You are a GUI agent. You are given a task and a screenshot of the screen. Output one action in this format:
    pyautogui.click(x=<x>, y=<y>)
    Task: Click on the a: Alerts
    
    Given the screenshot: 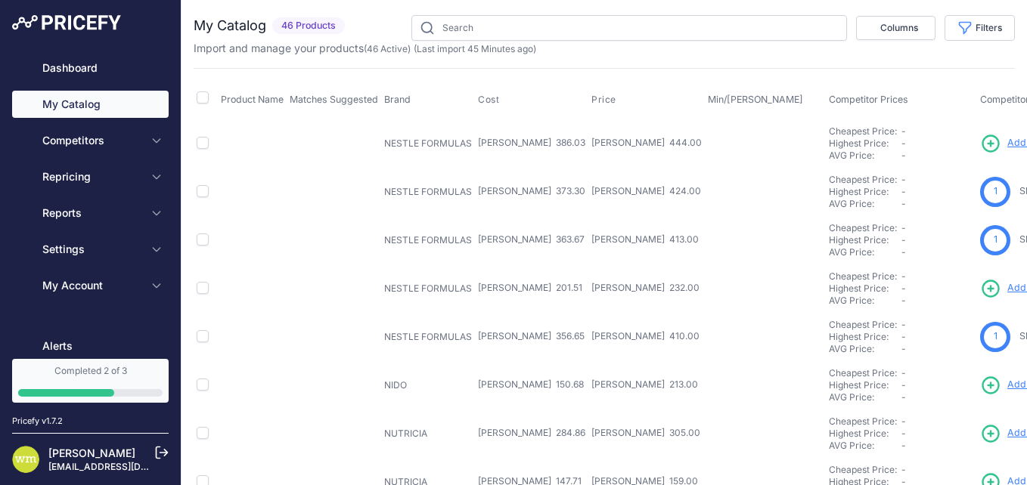 What is the action you would take?
    pyautogui.click(x=90, y=346)
    